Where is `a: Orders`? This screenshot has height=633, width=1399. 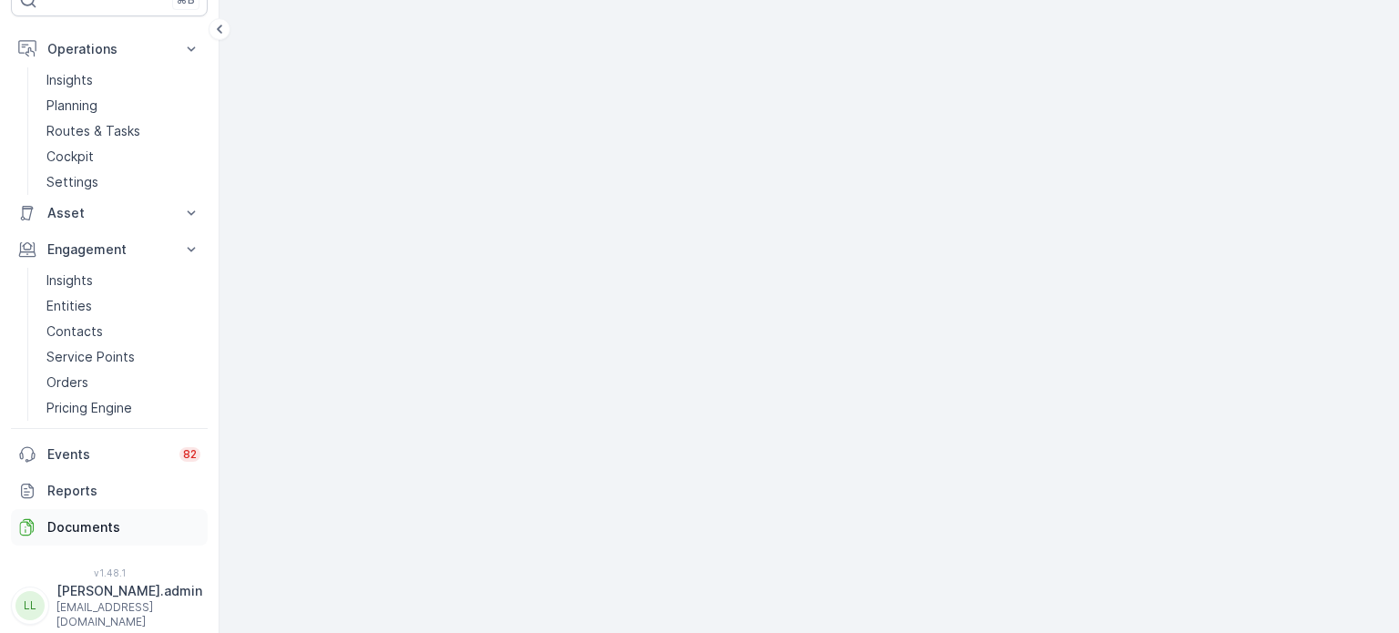
a: Orders is located at coordinates (123, 382).